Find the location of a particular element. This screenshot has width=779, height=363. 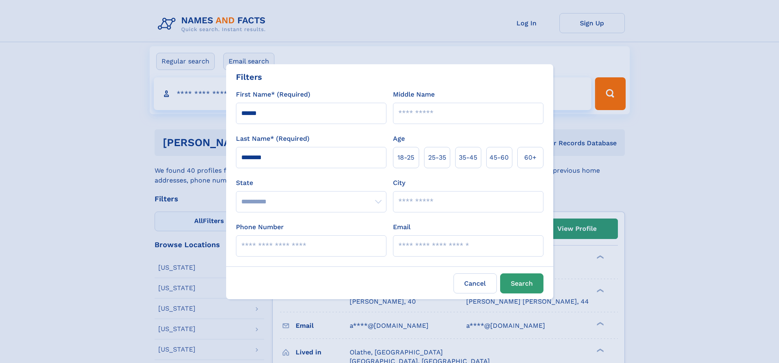

span: 35‑45 is located at coordinates (468, 157).